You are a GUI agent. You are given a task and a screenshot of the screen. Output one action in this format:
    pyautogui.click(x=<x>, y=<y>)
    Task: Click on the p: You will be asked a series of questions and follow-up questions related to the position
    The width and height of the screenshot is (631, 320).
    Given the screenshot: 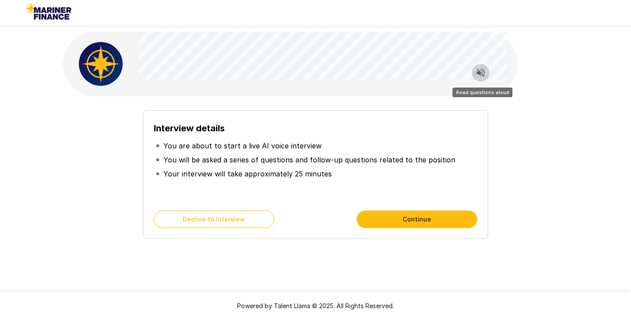 What is the action you would take?
    pyautogui.click(x=309, y=160)
    